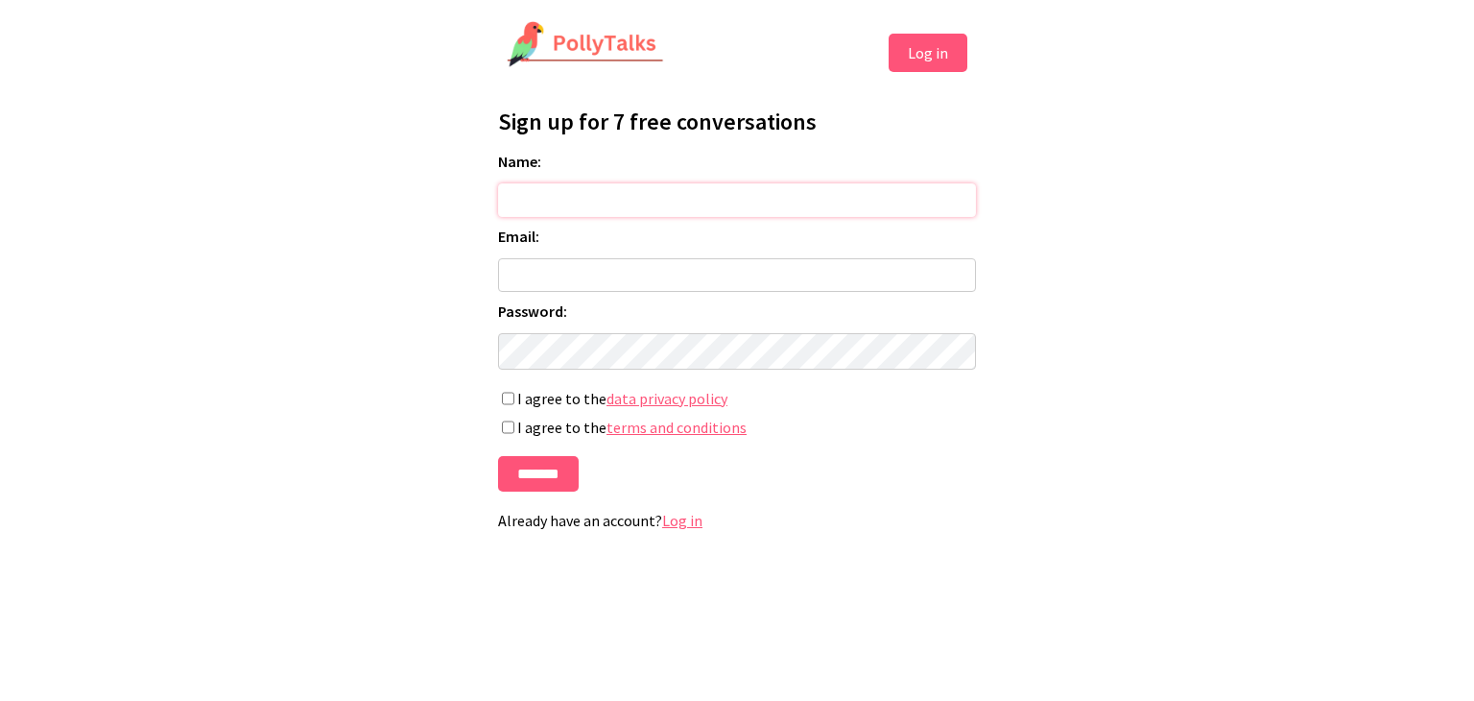 The height and width of the screenshot is (701, 1474). I want to click on p: Already have an account?, so click(737, 520).